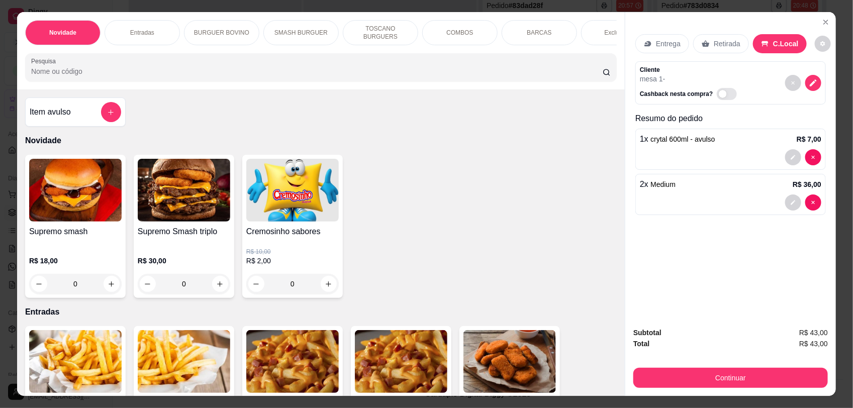  What do you see at coordinates (293, 232) in the screenshot?
I see `h4: Cremosinho sabores` at bounding box center [293, 232].